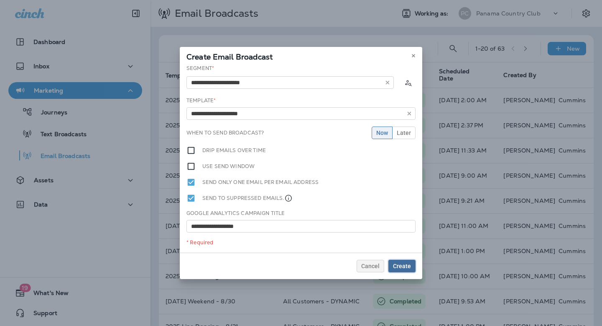  What do you see at coordinates (225, 133) in the screenshot?
I see `label: When to send broadcast?` at bounding box center [225, 133].